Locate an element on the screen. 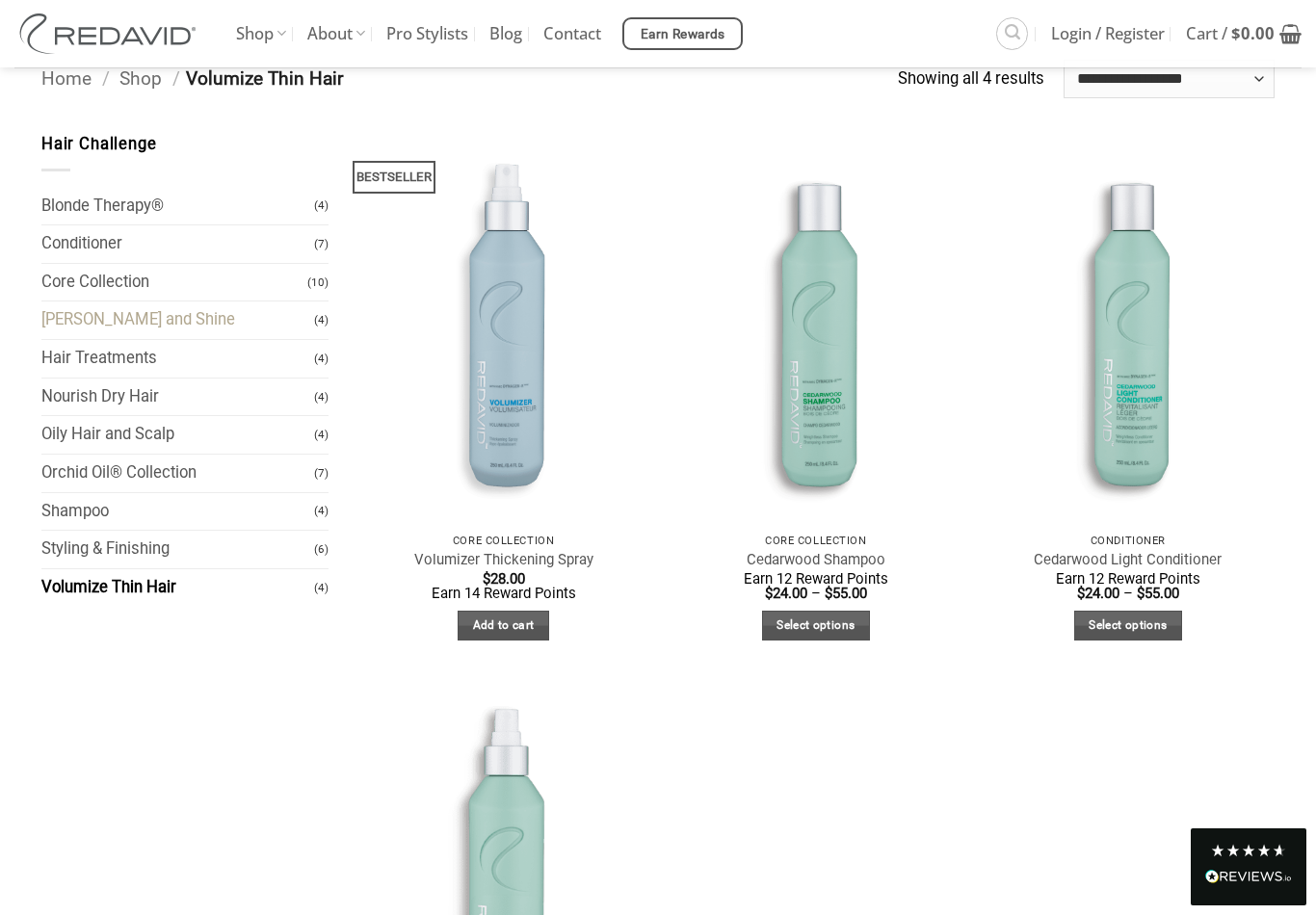 This screenshot has width=1316, height=915. a: Cedarwood Shampoo is located at coordinates (816, 560).